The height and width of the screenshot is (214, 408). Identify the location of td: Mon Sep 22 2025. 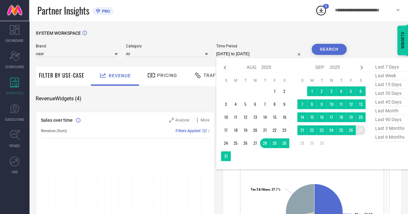
(312, 130).